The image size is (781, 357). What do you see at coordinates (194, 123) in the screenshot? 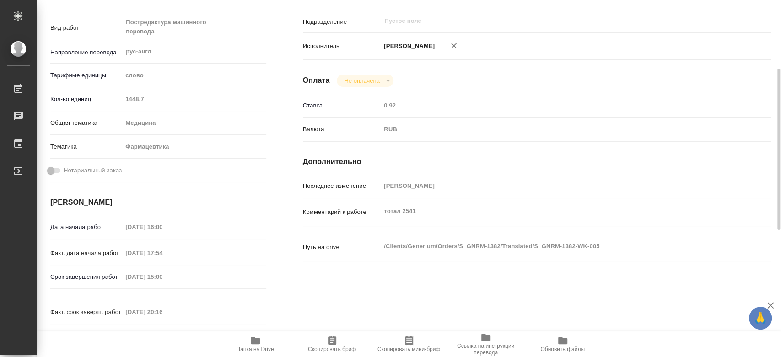
I see `div: Медицина` at bounding box center [194, 123].